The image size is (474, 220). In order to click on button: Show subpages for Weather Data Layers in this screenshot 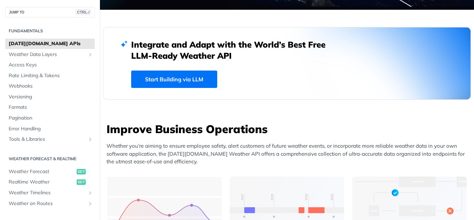, I will do `click(90, 55)`.